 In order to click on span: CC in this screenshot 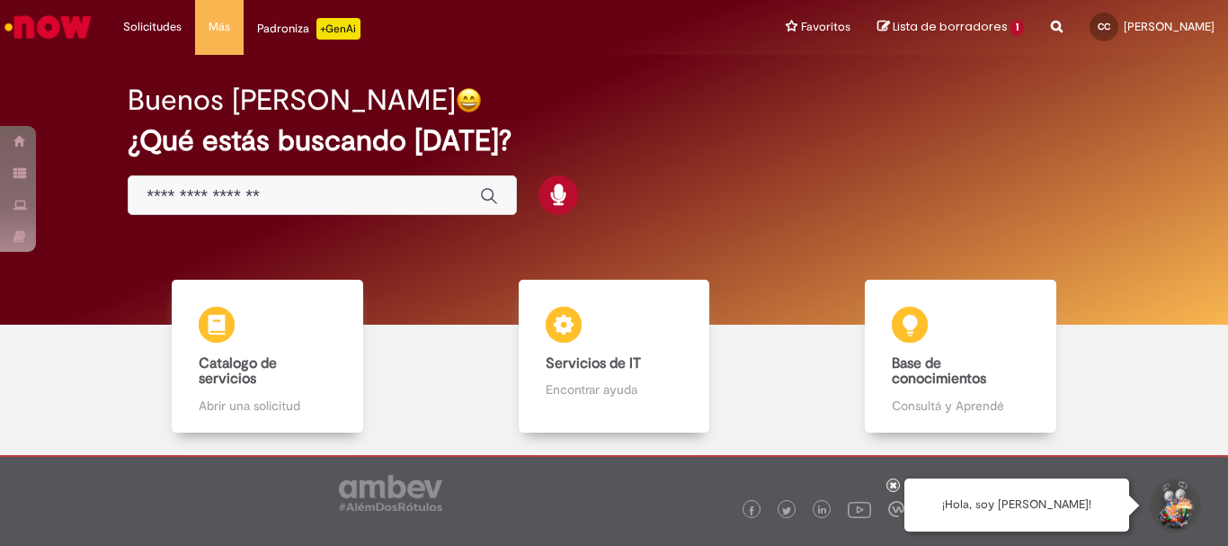, I will do `click(1104, 26)`.